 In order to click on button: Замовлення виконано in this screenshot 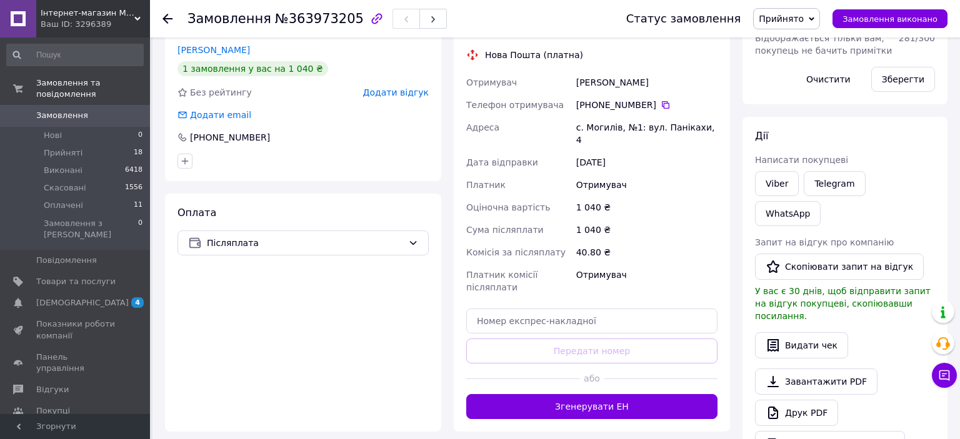, I will do `click(890, 19)`.